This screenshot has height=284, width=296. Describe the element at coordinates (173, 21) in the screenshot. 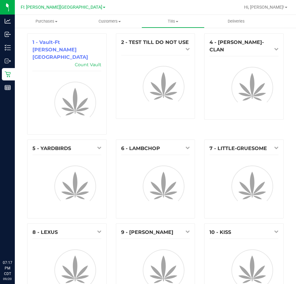

I see `a: Tills` at that location.